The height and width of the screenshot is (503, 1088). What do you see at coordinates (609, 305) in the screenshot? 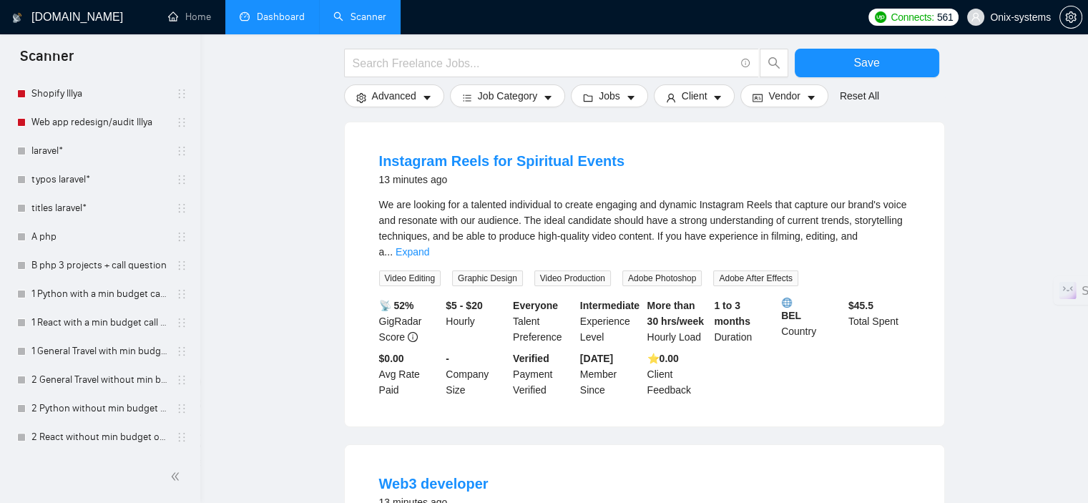
I see `b: Intermediate` at bounding box center [609, 305].